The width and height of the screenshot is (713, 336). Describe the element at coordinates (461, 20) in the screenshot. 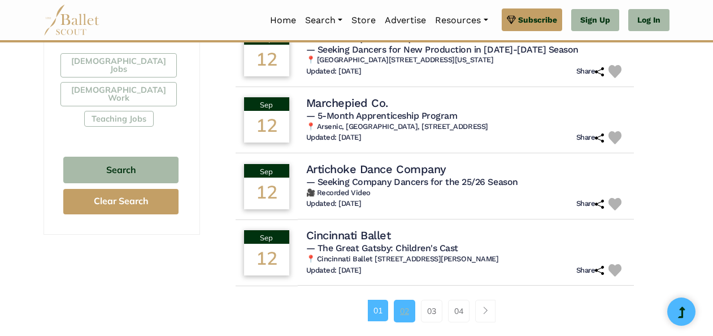

I see `a: Resources` at that location.